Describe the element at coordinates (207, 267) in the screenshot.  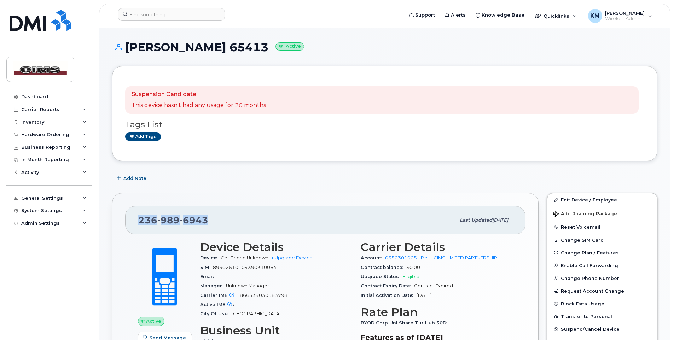
I see `span: SIM` at that location.